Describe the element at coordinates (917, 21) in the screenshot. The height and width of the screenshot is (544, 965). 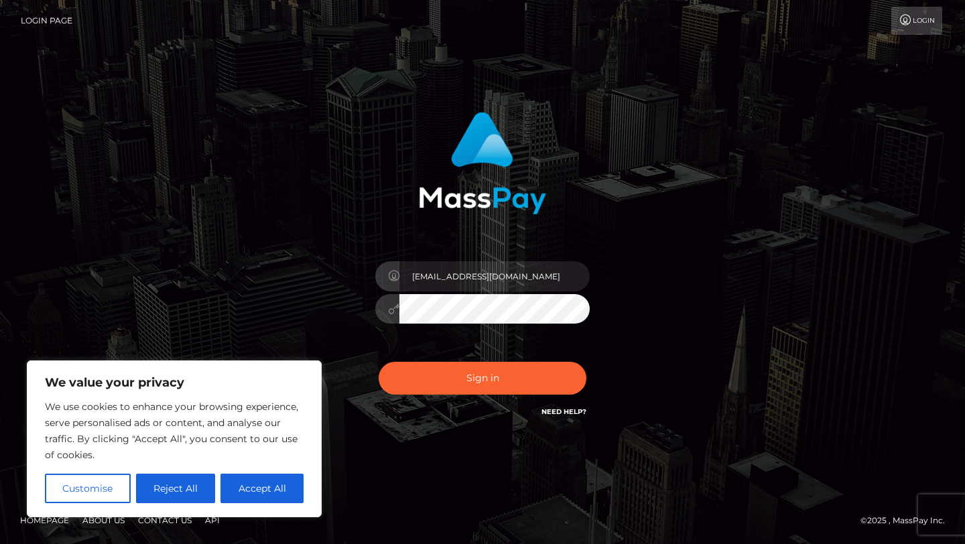
I see `a: Login` at that location.